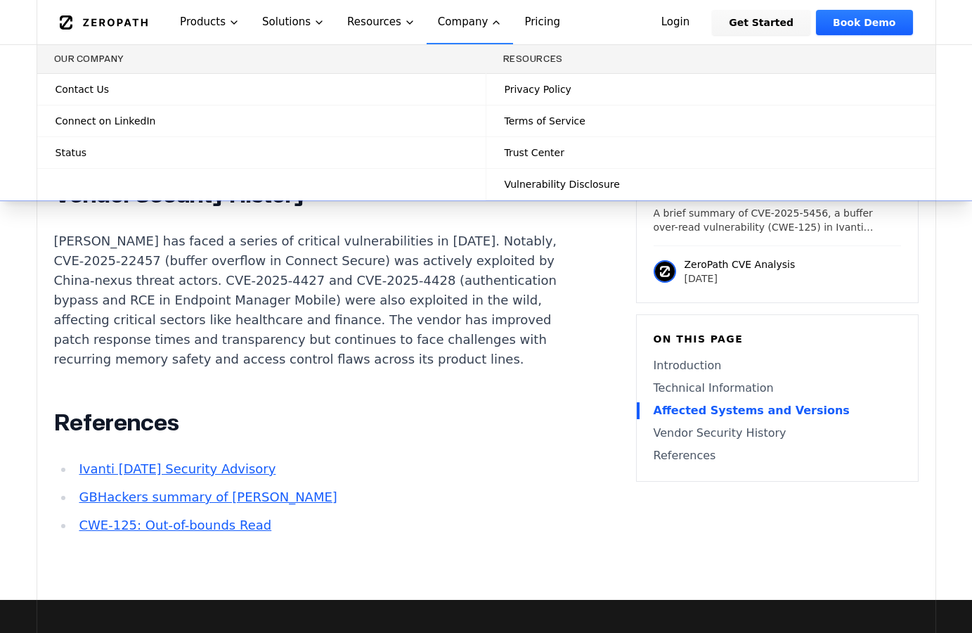 This screenshot has width=972, height=633. What do you see at coordinates (778, 366) in the screenshot?
I see `a: Introduction` at bounding box center [778, 366].